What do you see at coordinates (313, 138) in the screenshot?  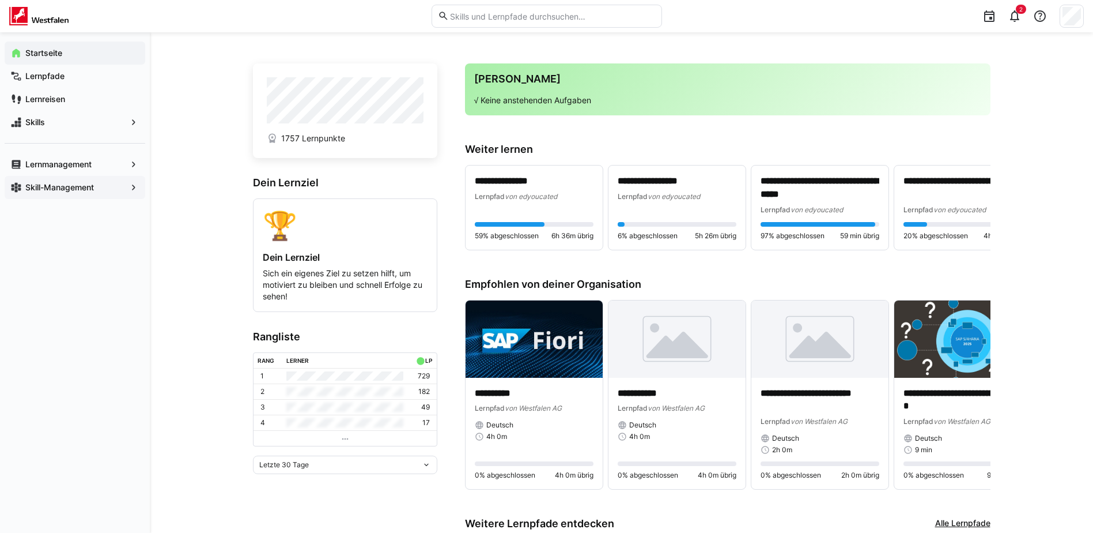 I see `span: 1757 Lernpunkte` at bounding box center [313, 138].